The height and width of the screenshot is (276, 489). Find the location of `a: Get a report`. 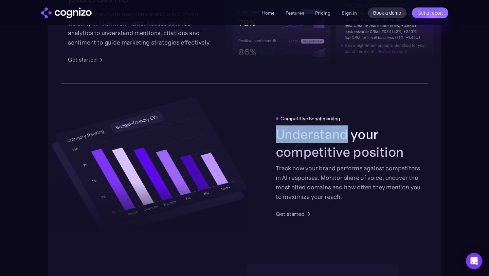

a: Get a report is located at coordinates (430, 13).